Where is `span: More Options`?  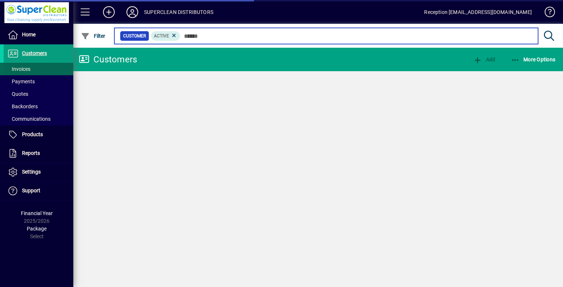 span: More Options is located at coordinates (533, 59).